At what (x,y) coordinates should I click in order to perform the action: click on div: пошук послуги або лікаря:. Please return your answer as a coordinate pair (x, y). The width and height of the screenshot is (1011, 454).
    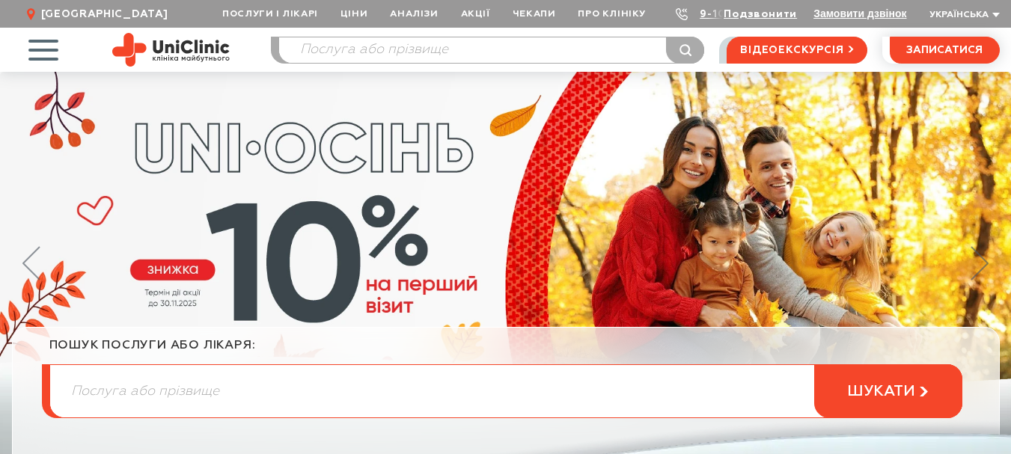
    Looking at the image, I should click on (506, 351).